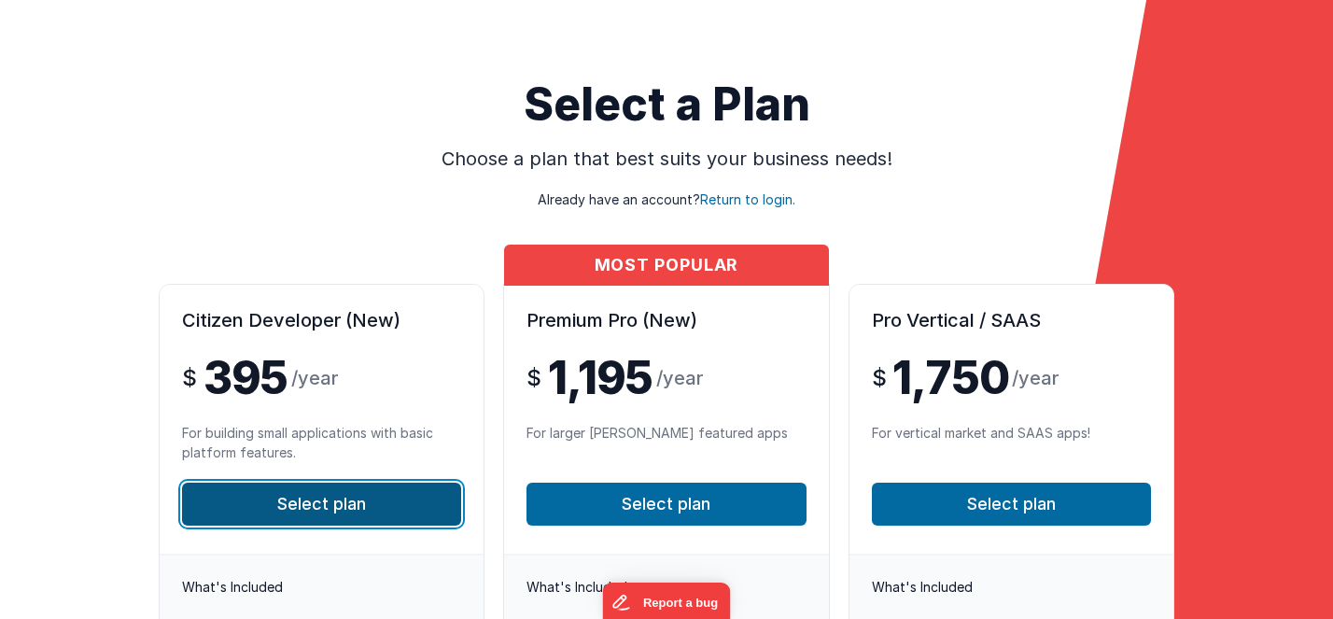 The height and width of the screenshot is (619, 1333). Describe the element at coordinates (666, 265) in the screenshot. I see `span: Most popular` at that location.